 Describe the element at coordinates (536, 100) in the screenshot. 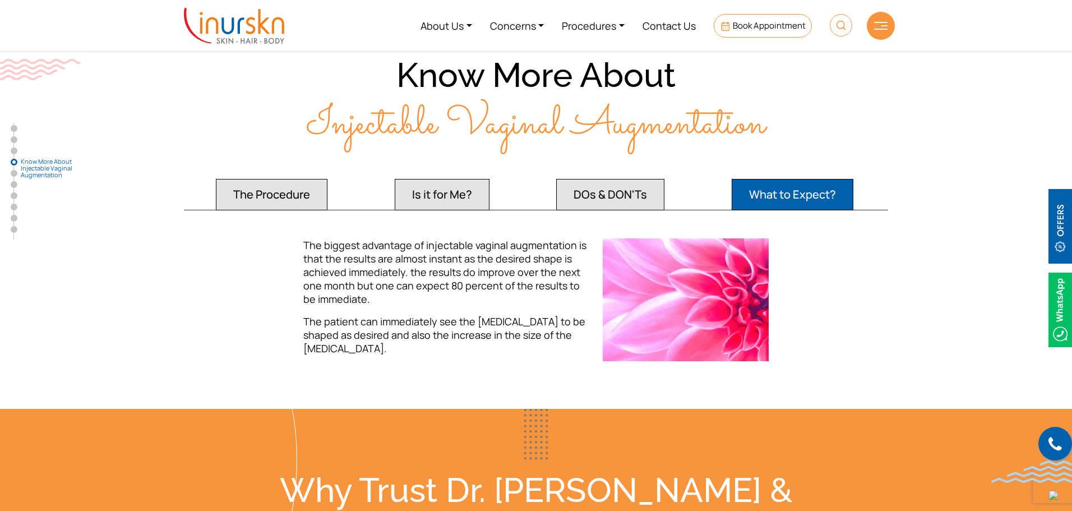

I see `div: Know More About` at that location.